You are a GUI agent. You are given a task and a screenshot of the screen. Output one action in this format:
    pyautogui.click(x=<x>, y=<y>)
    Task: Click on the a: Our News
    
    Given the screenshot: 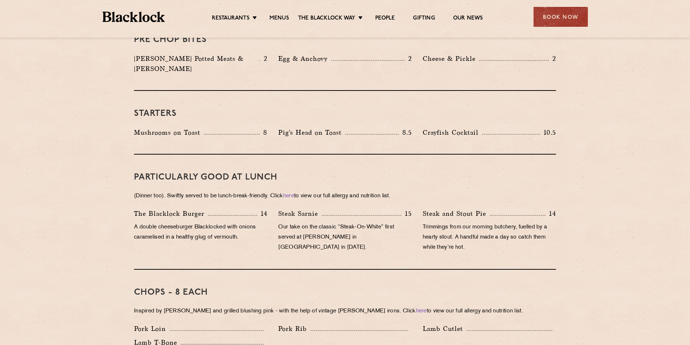 What is the action you would take?
    pyautogui.click(x=468, y=19)
    